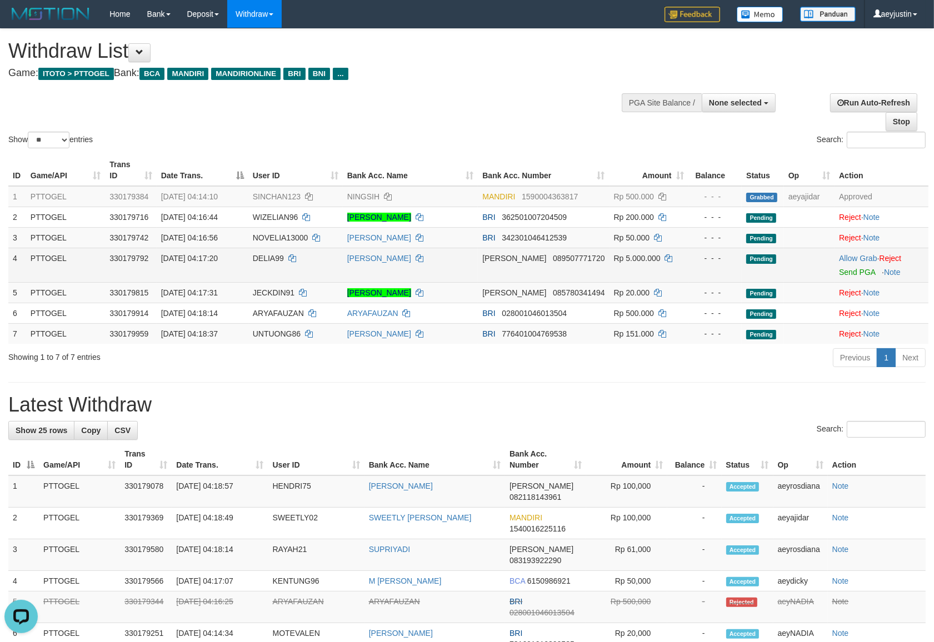 Image resolution: width=934 pixels, height=642 pixels. What do you see at coordinates (534, 334) in the screenshot?
I see `span: Copy 776401004769538 to clipboard` at bounding box center [534, 334].